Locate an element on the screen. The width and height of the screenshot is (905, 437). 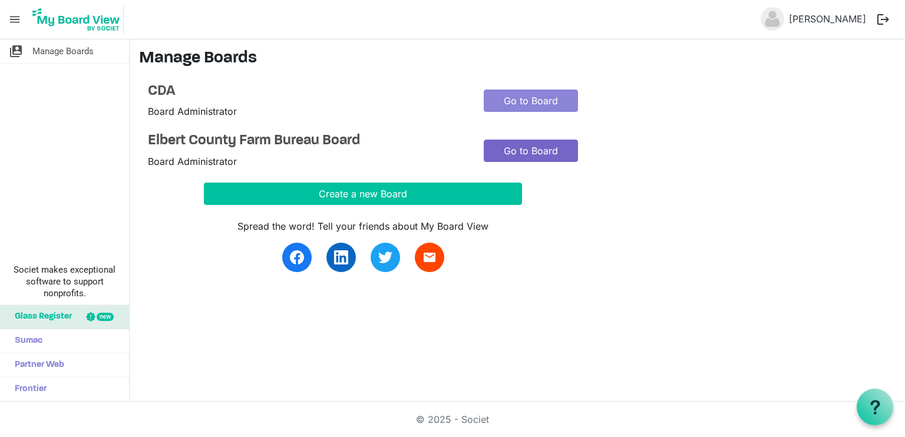
img: My Board View Logo is located at coordinates (76, 19).